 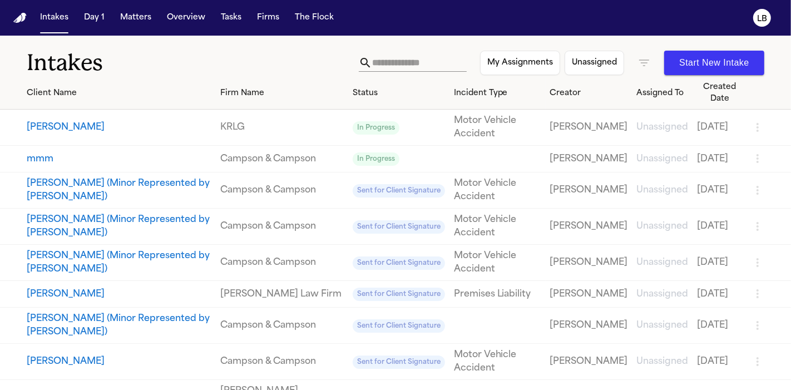 What do you see at coordinates (589, 93) in the screenshot?
I see `div: Creator` at bounding box center [589, 93].